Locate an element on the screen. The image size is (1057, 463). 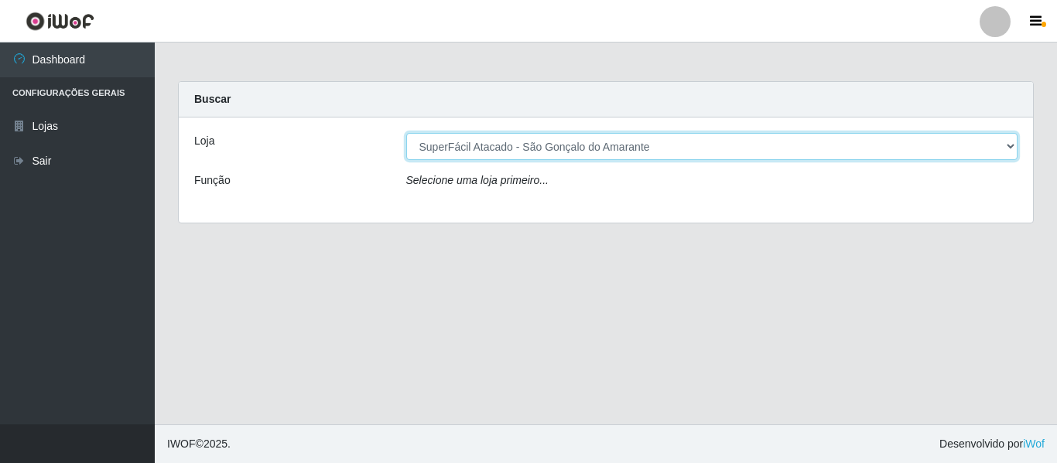
span: IWOF is located at coordinates (181, 444).